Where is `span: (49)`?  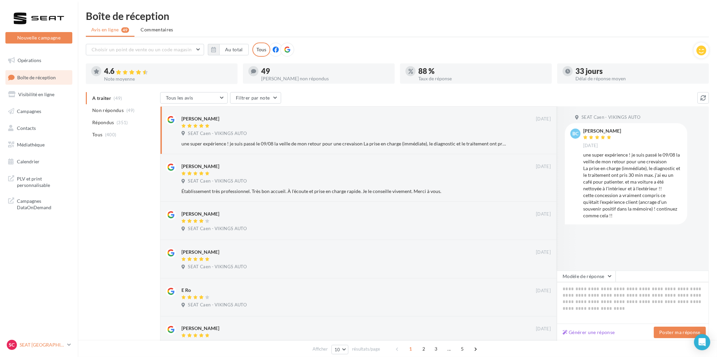 span: (49) is located at coordinates (130, 110).